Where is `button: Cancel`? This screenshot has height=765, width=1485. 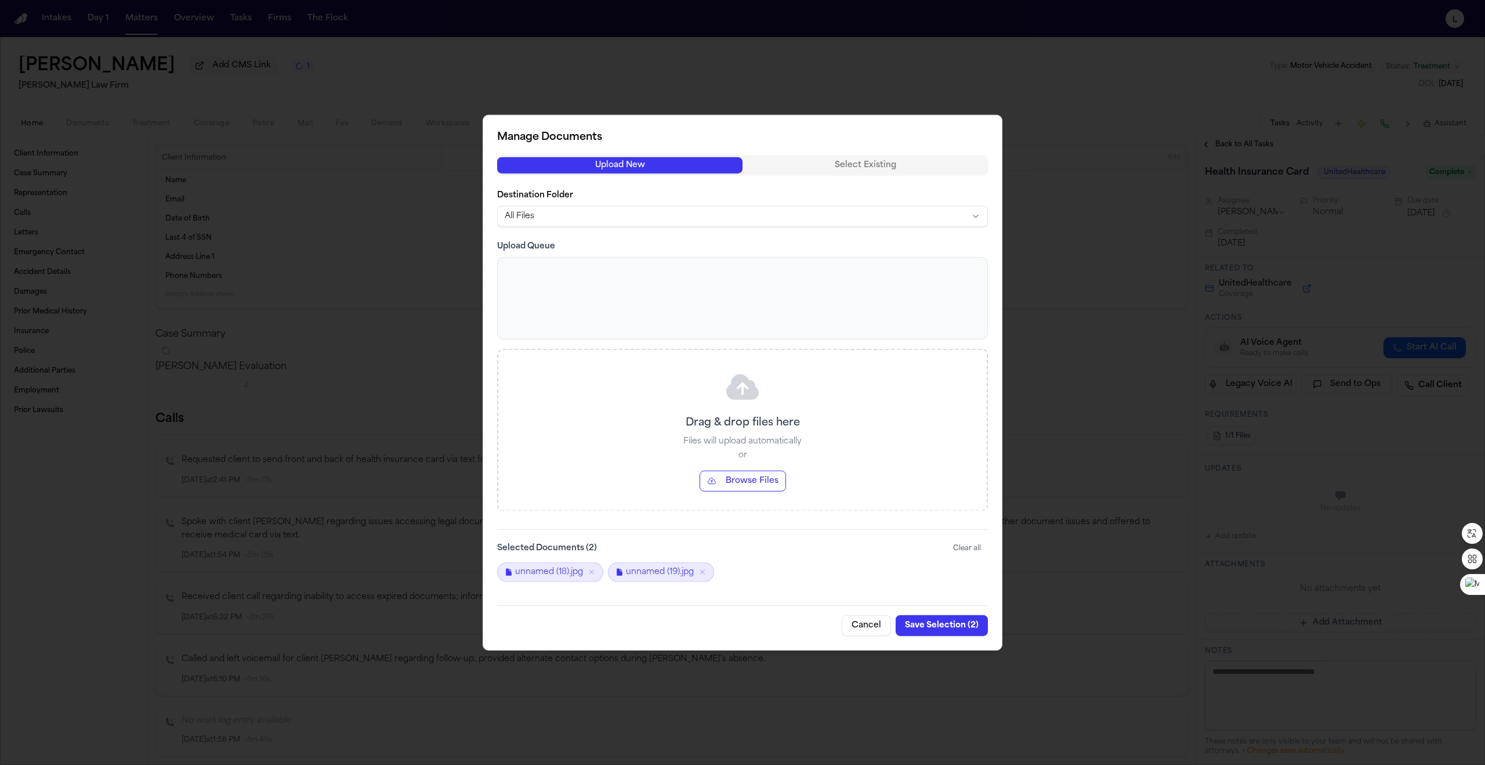
button: Cancel is located at coordinates (866, 625).